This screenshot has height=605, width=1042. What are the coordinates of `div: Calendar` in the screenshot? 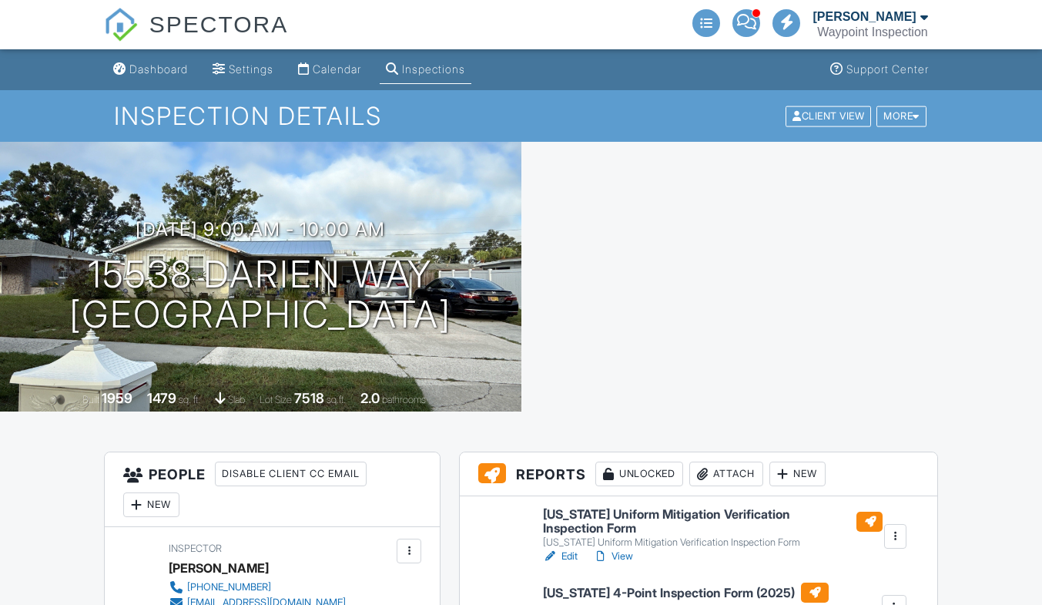 It's located at (337, 69).